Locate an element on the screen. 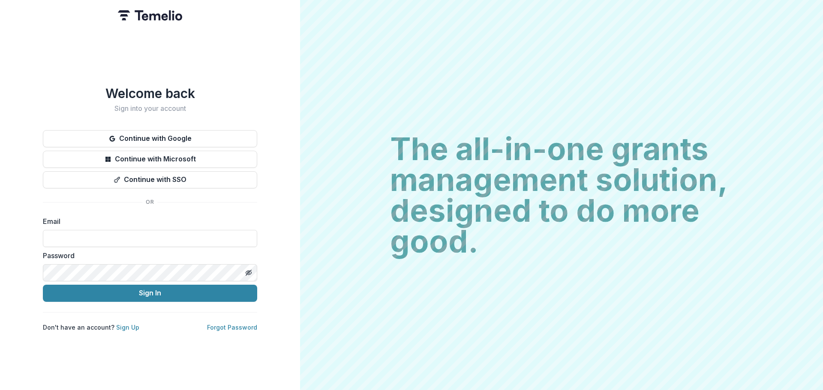 This screenshot has width=823, height=390. h1: Welcome back is located at coordinates (150, 93).